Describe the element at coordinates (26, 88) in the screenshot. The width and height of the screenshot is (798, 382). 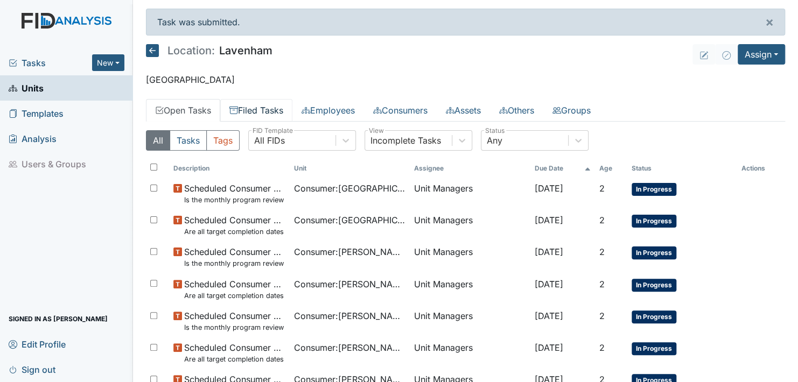
I see `span: Units` at that location.